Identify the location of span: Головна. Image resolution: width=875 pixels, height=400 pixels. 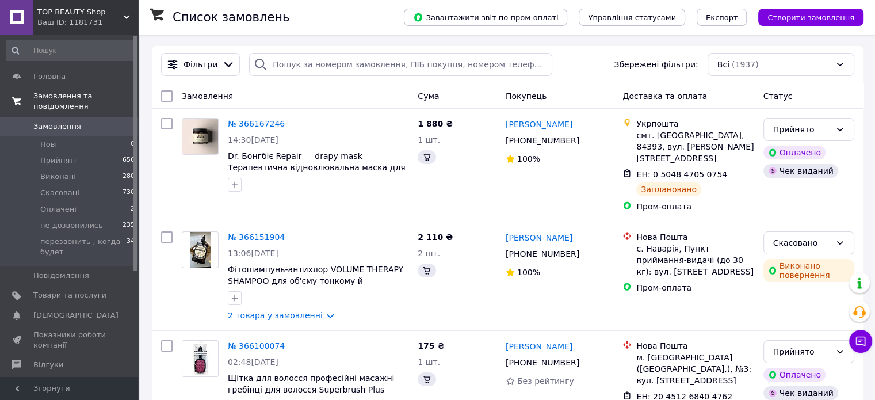
(49, 76).